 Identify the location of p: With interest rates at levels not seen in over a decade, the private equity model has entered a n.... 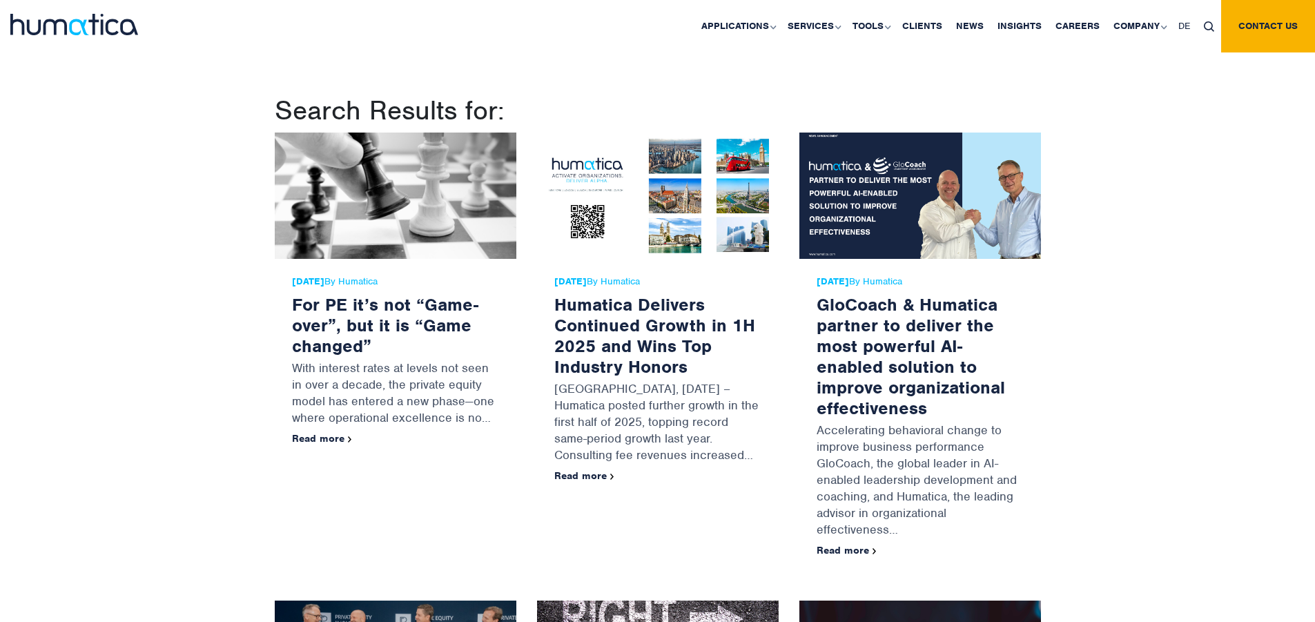
(396, 394).